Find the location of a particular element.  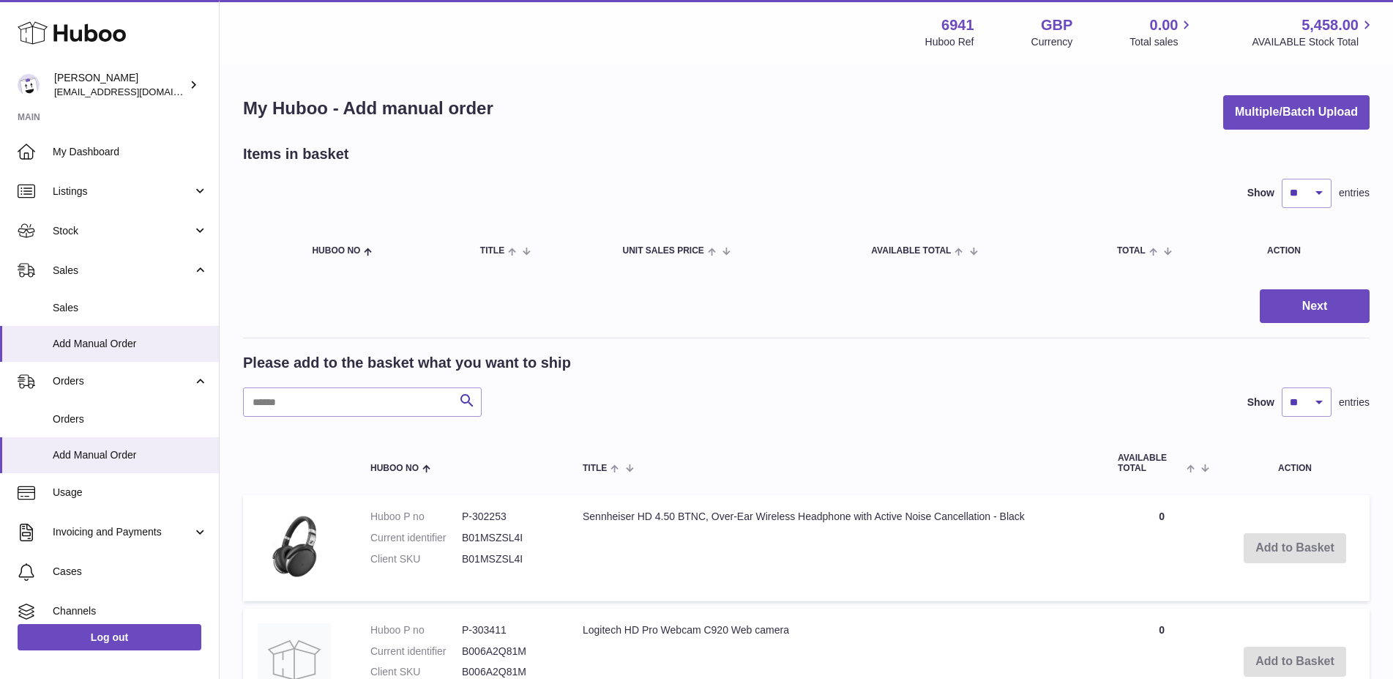

span: Channels is located at coordinates (130, 611).